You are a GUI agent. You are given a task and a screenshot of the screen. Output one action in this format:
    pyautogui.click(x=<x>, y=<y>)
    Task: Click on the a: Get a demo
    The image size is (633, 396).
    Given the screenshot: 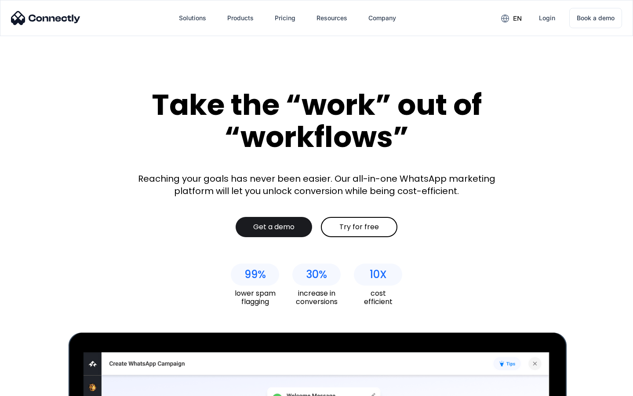 What is the action you would take?
    pyautogui.click(x=274, y=227)
    